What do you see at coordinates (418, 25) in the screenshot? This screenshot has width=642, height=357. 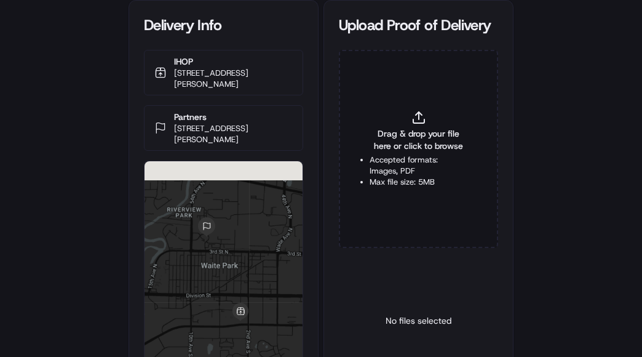 I see `div: Upload Proof of Delivery` at bounding box center [418, 25].